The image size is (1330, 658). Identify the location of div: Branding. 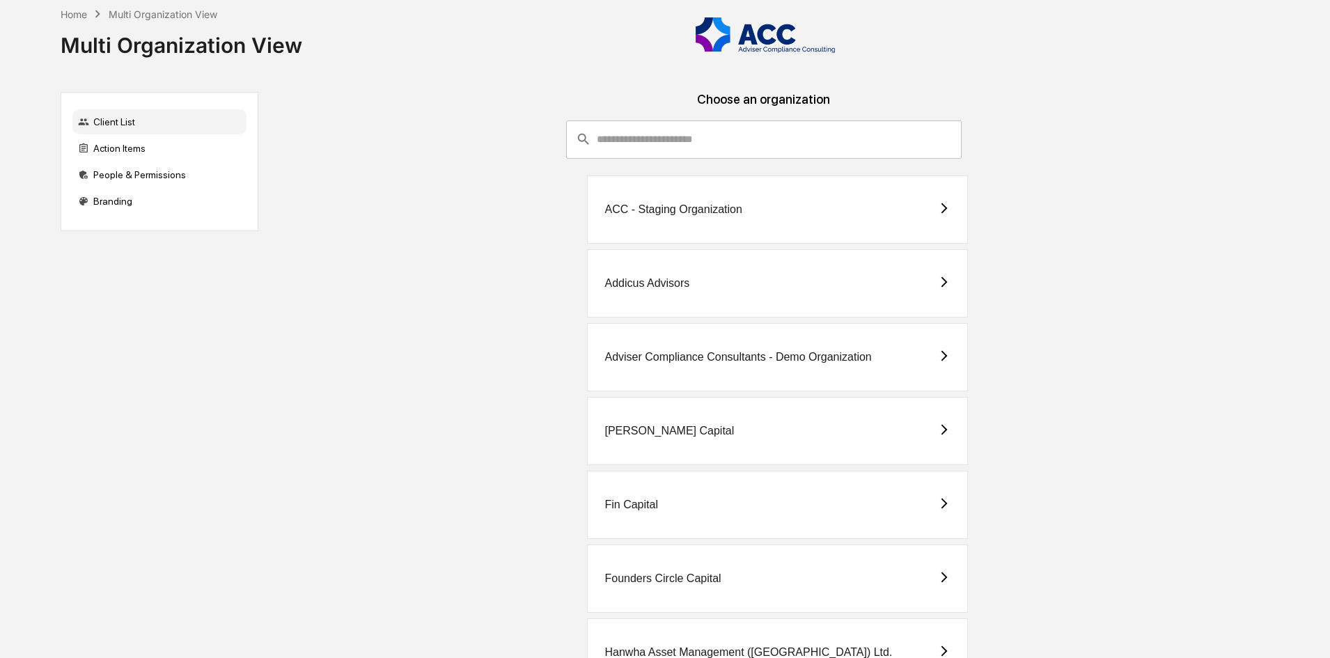
(160, 201).